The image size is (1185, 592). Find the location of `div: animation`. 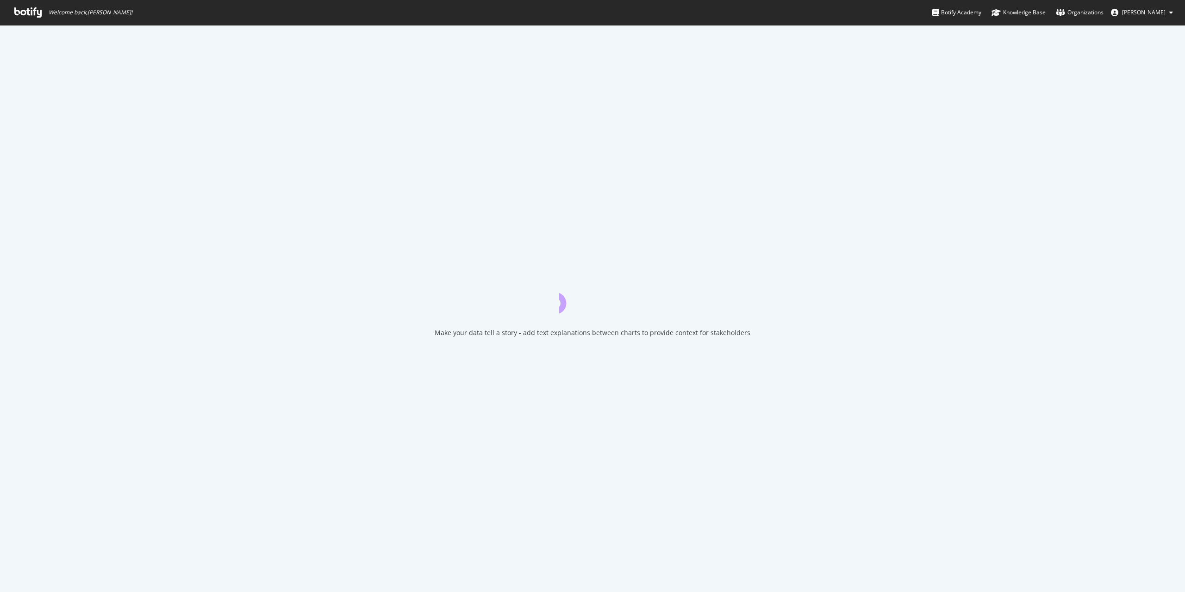

div: animation is located at coordinates (593, 297).